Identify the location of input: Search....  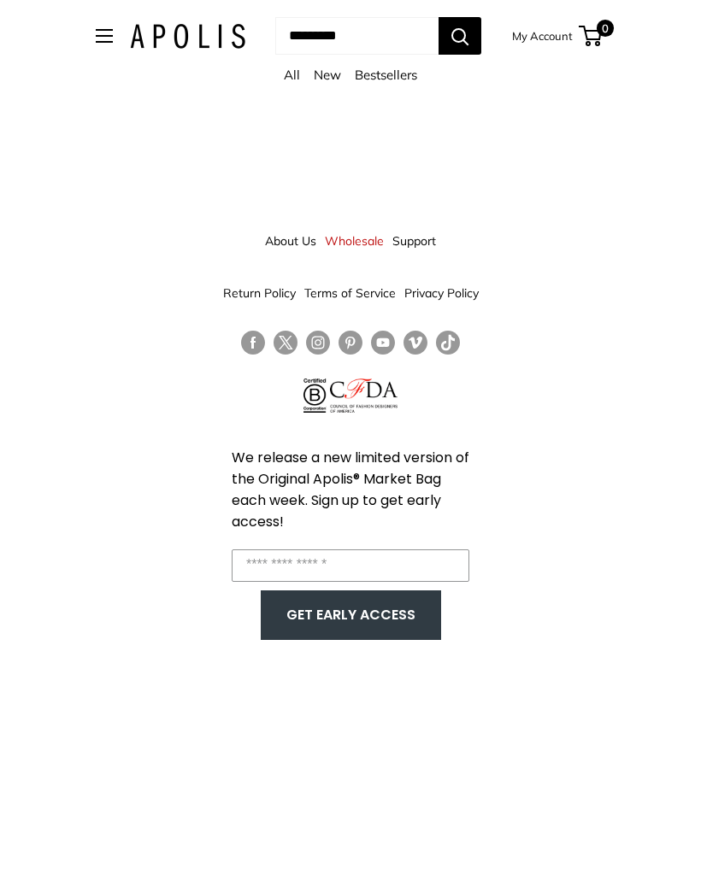
(356, 36).